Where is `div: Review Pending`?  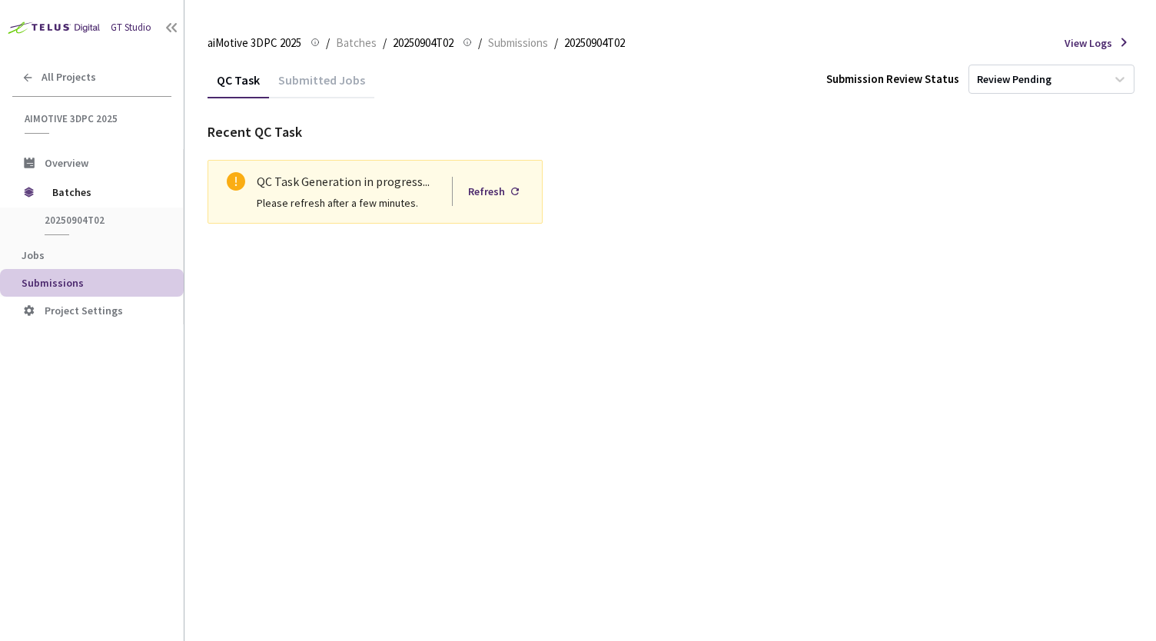
div: Review Pending is located at coordinates (1013, 79).